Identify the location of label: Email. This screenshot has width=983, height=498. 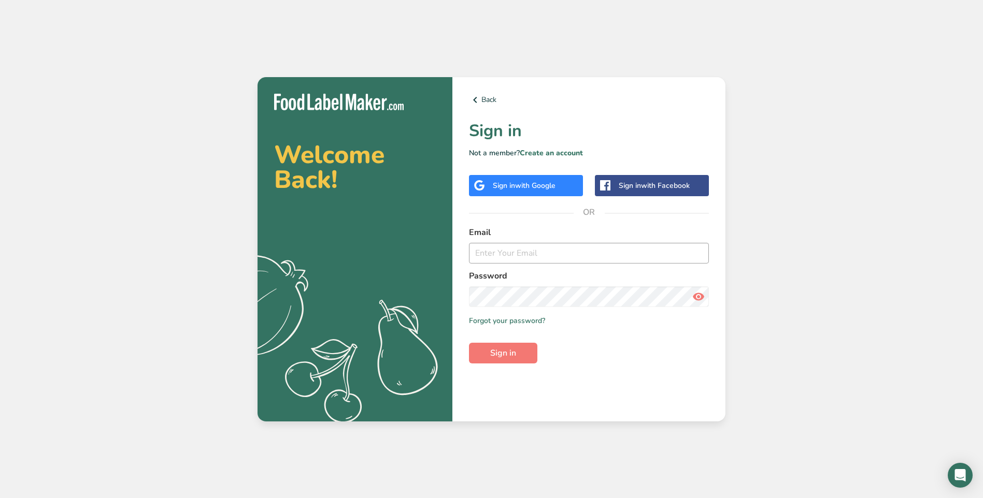
(589, 233).